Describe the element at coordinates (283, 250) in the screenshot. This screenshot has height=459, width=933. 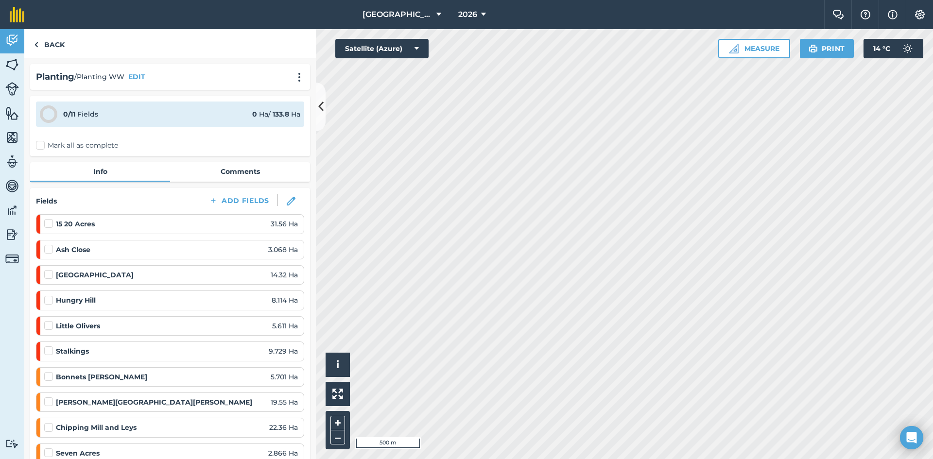
I see `span: 3.068 Ha` at that location.